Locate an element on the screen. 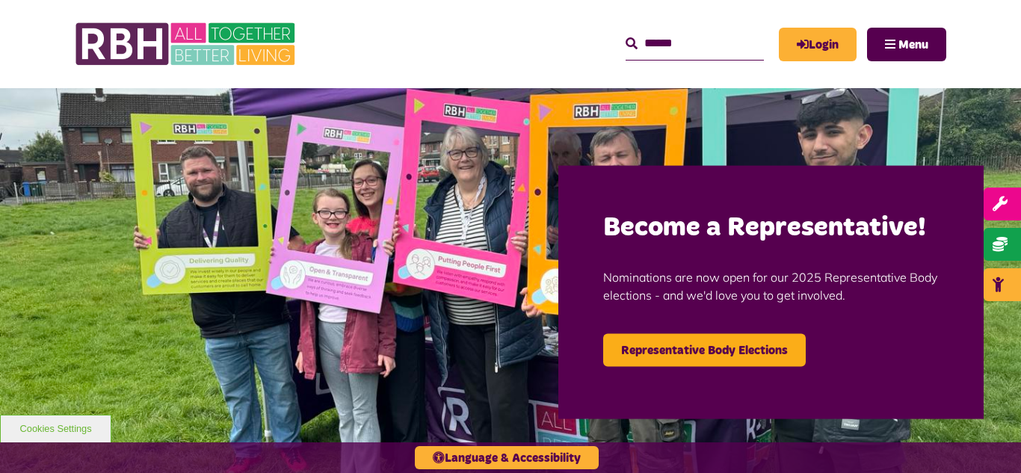 The image size is (1021, 473). img: RBH is located at coordinates (187, 44).